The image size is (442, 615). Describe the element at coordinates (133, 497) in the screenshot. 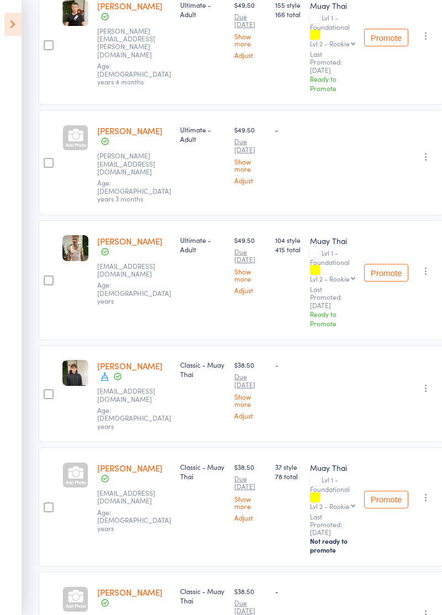

I see `small: M.limog01@gmail.com` at that location.